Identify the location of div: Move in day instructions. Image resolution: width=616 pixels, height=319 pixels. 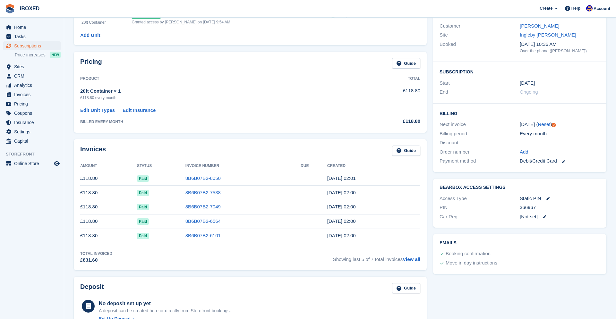
(472, 264).